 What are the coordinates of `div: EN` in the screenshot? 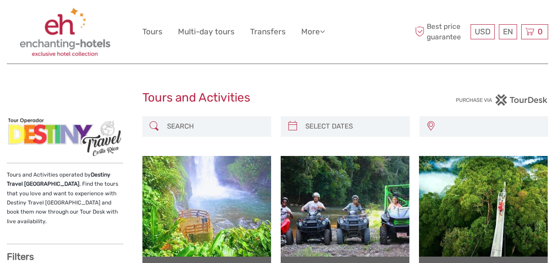 It's located at (508, 32).